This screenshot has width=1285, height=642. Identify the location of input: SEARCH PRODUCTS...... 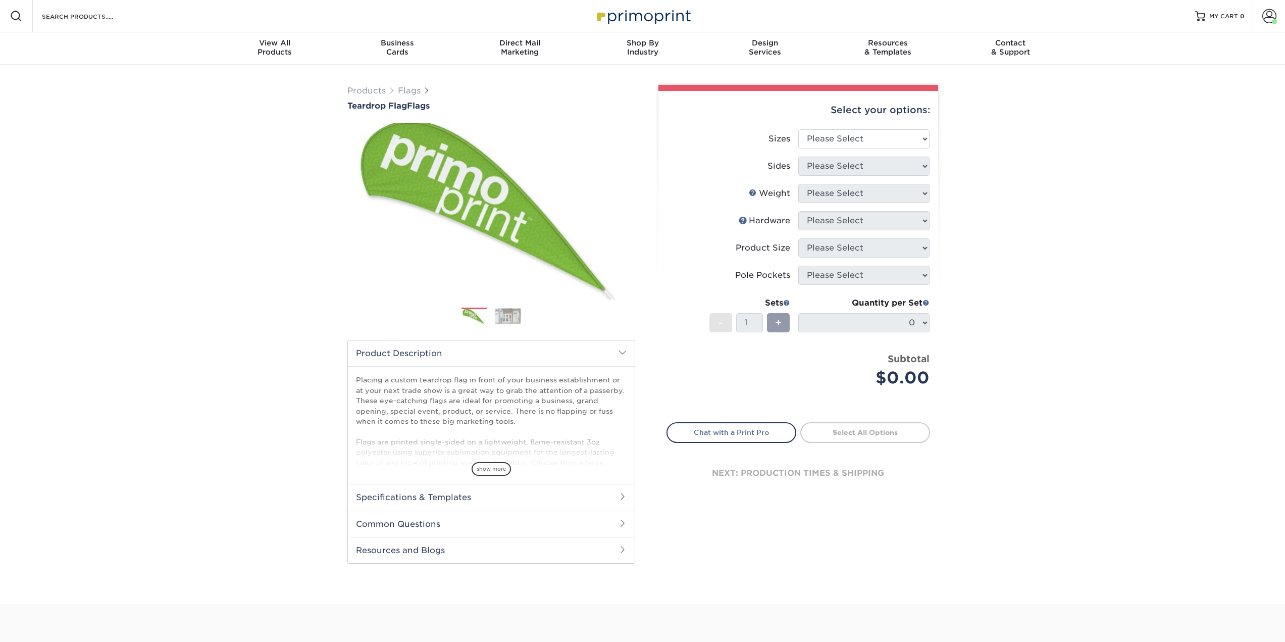
(90, 16).